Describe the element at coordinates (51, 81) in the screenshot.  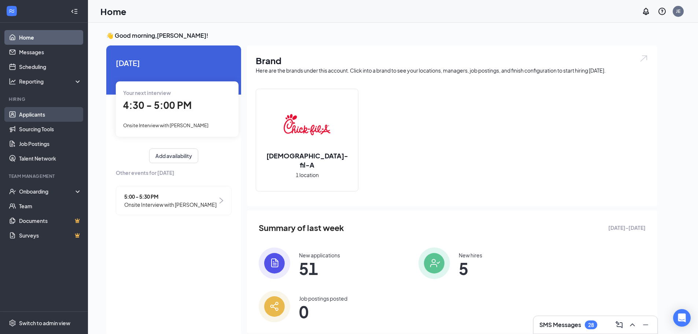
I see `div: Reporting` at that location.